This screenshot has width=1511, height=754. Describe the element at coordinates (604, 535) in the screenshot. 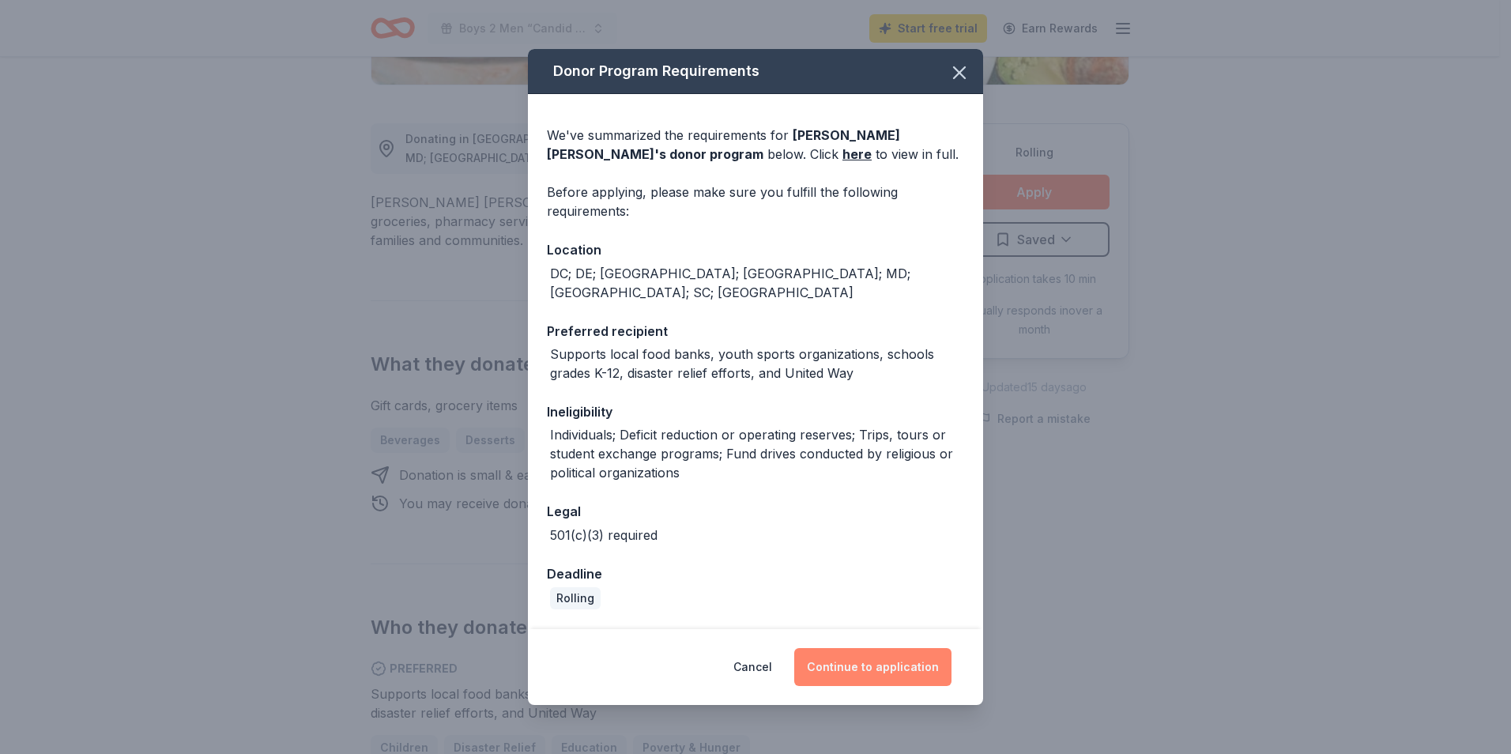

I see `div: 501(c)(3) required` at that location.